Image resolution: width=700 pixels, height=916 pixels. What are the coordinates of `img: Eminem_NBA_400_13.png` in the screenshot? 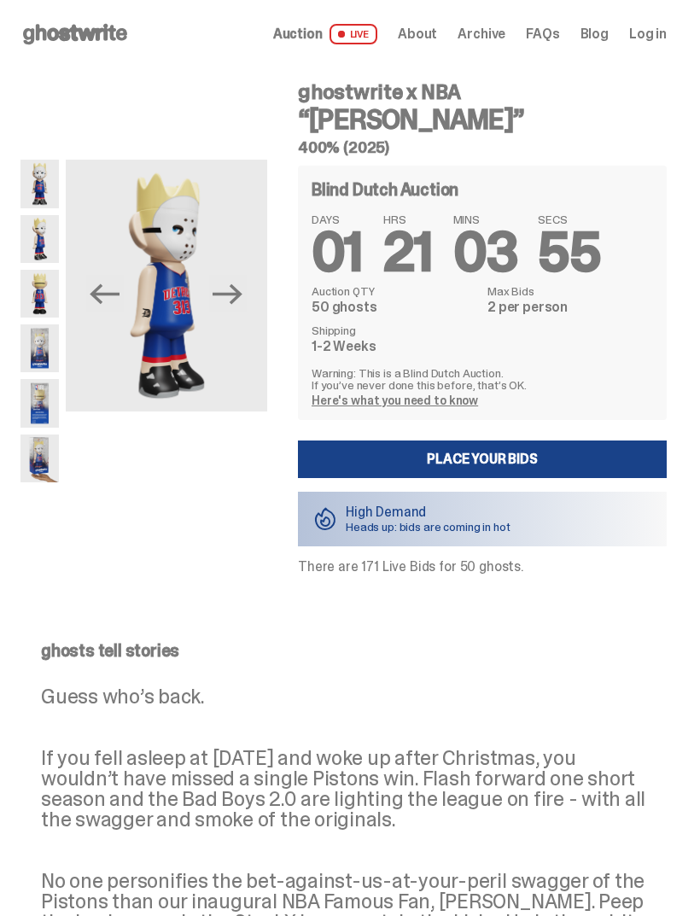 It's located at (39, 403).